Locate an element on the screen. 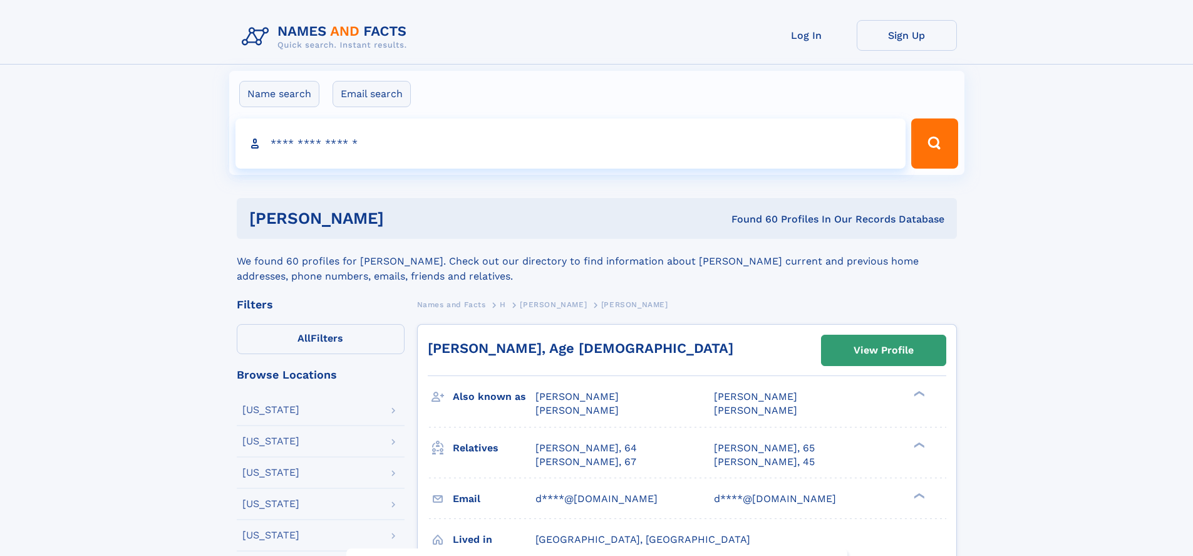 The width and height of the screenshot is (1193, 556). a: Names and Facts is located at coordinates (452, 304).